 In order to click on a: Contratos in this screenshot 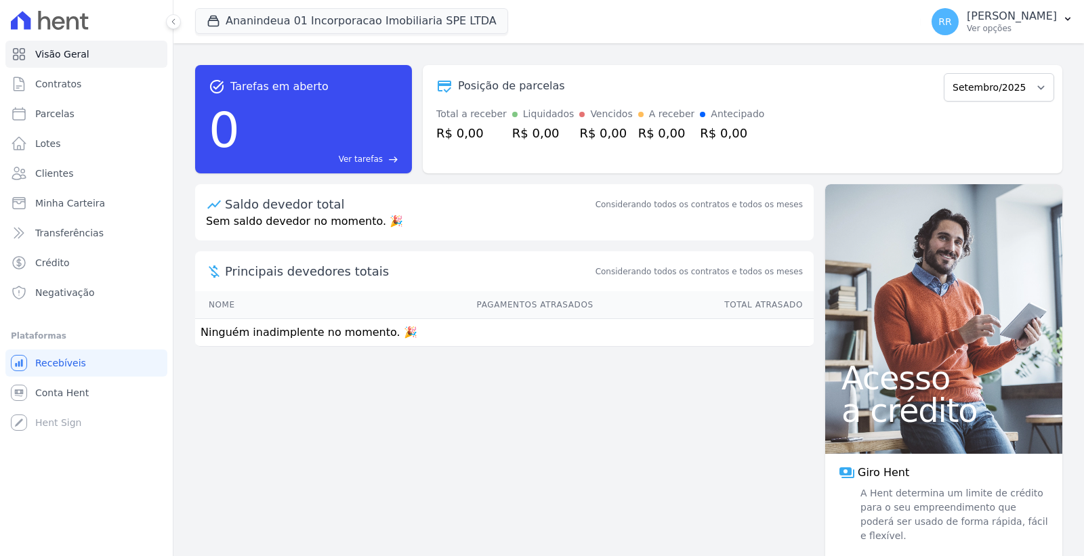, I will do `click(86, 84)`.